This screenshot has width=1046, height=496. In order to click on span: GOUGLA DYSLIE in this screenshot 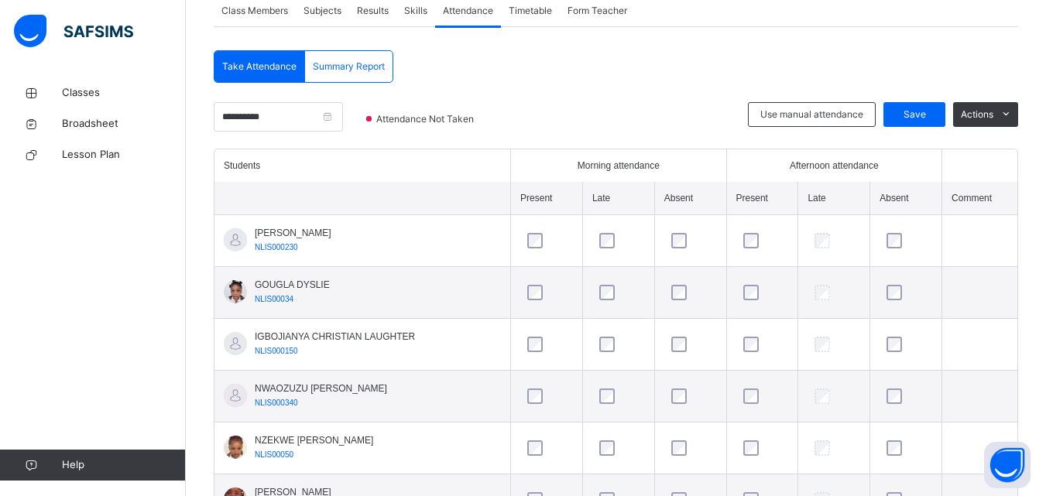, I will do `click(292, 285)`.